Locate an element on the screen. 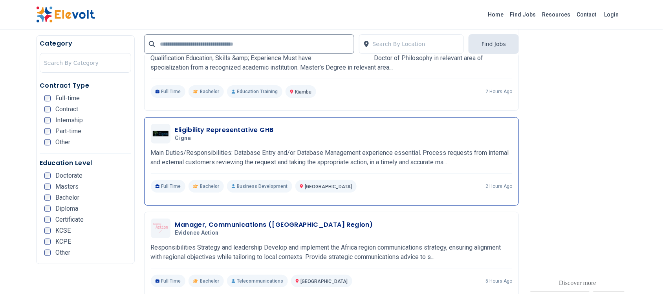 This screenshot has width=663, height=294. input: Doctorate is located at coordinates (48, 176).